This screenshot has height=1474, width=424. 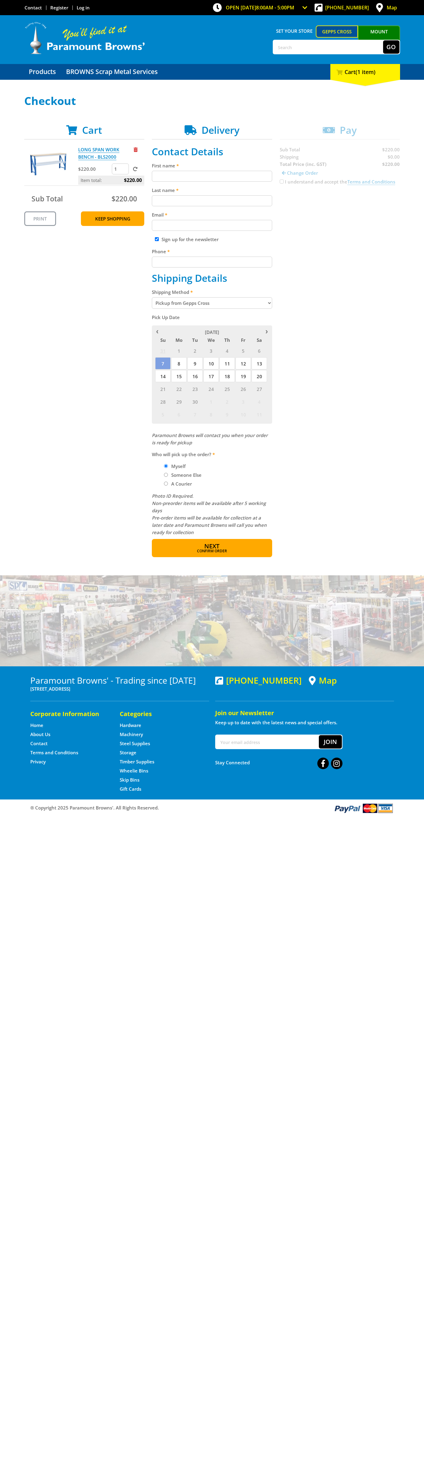 What do you see at coordinates (158, 714) in the screenshot?
I see `h5: Categories` at bounding box center [158, 714].